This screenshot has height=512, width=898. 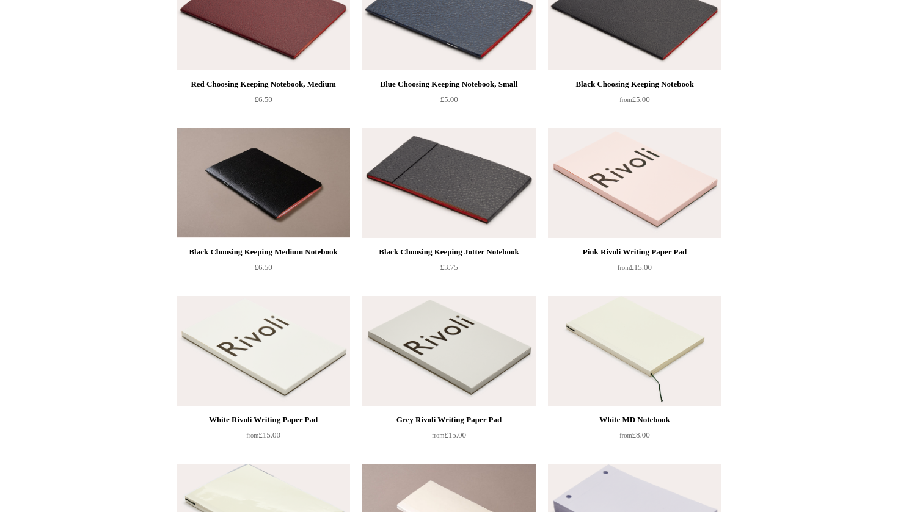 What do you see at coordinates (449, 252) in the screenshot?
I see `div: Black Choosing Keeping Jotter Notebook` at bounding box center [449, 252].